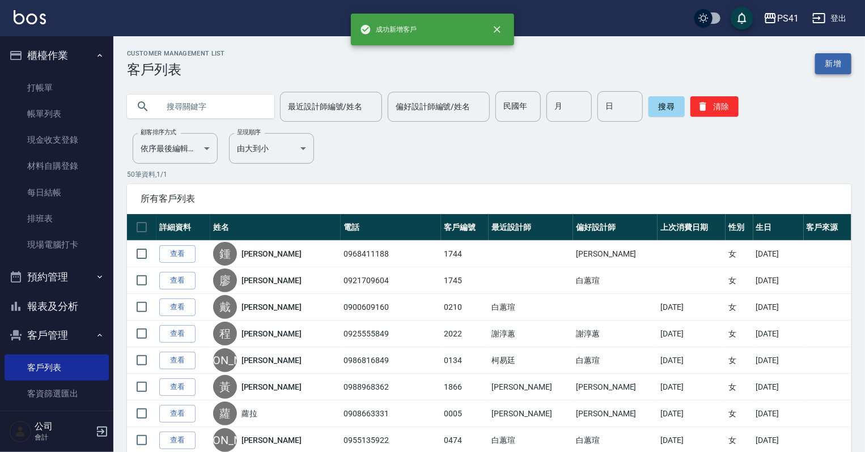 The height and width of the screenshot is (452, 865). I want to click on th: 上次消費日期, so click(691, 227).